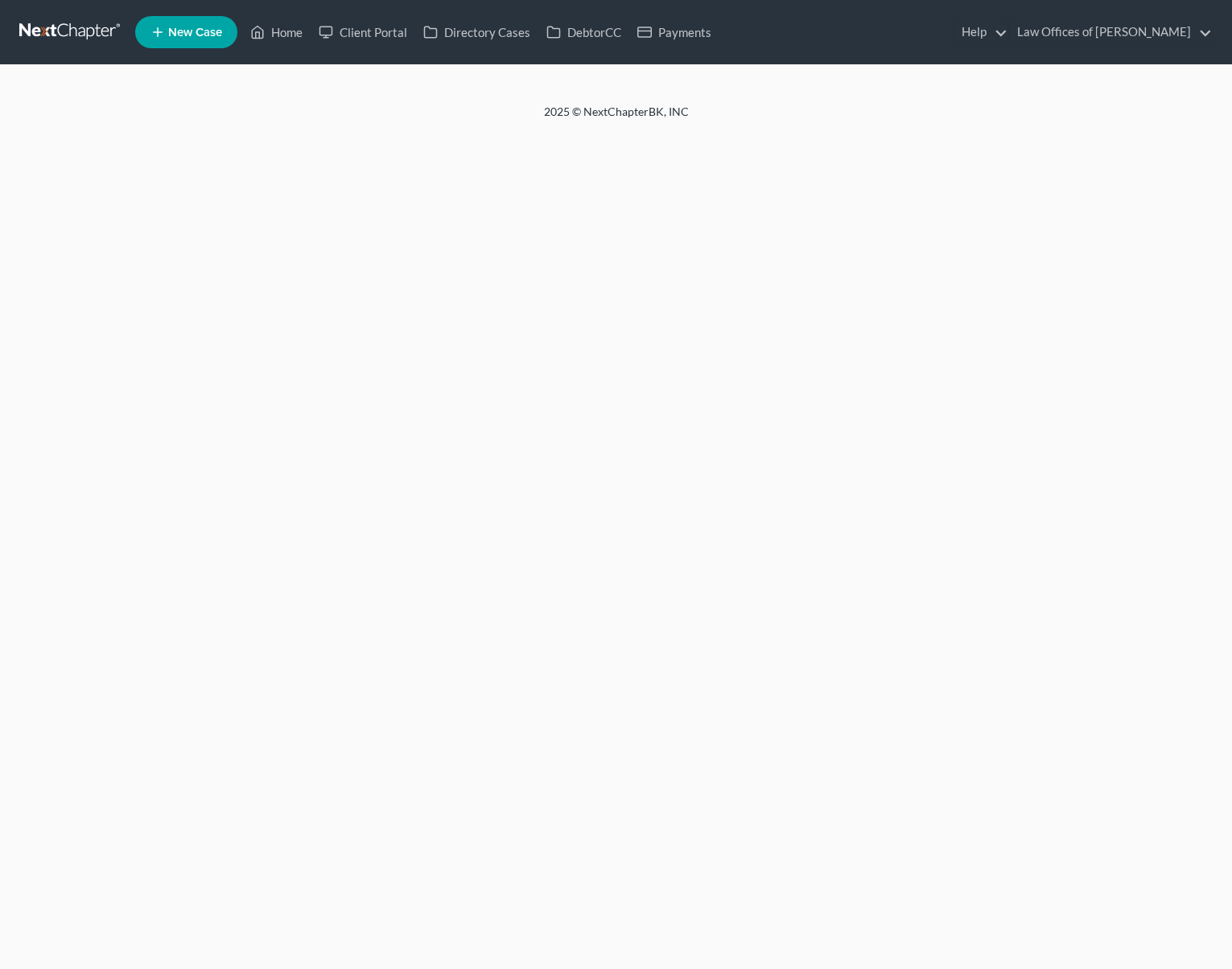 This screenshot has height=969, width=1232. I want to click on new-legal-case-button: New Case, so click(186, 32).